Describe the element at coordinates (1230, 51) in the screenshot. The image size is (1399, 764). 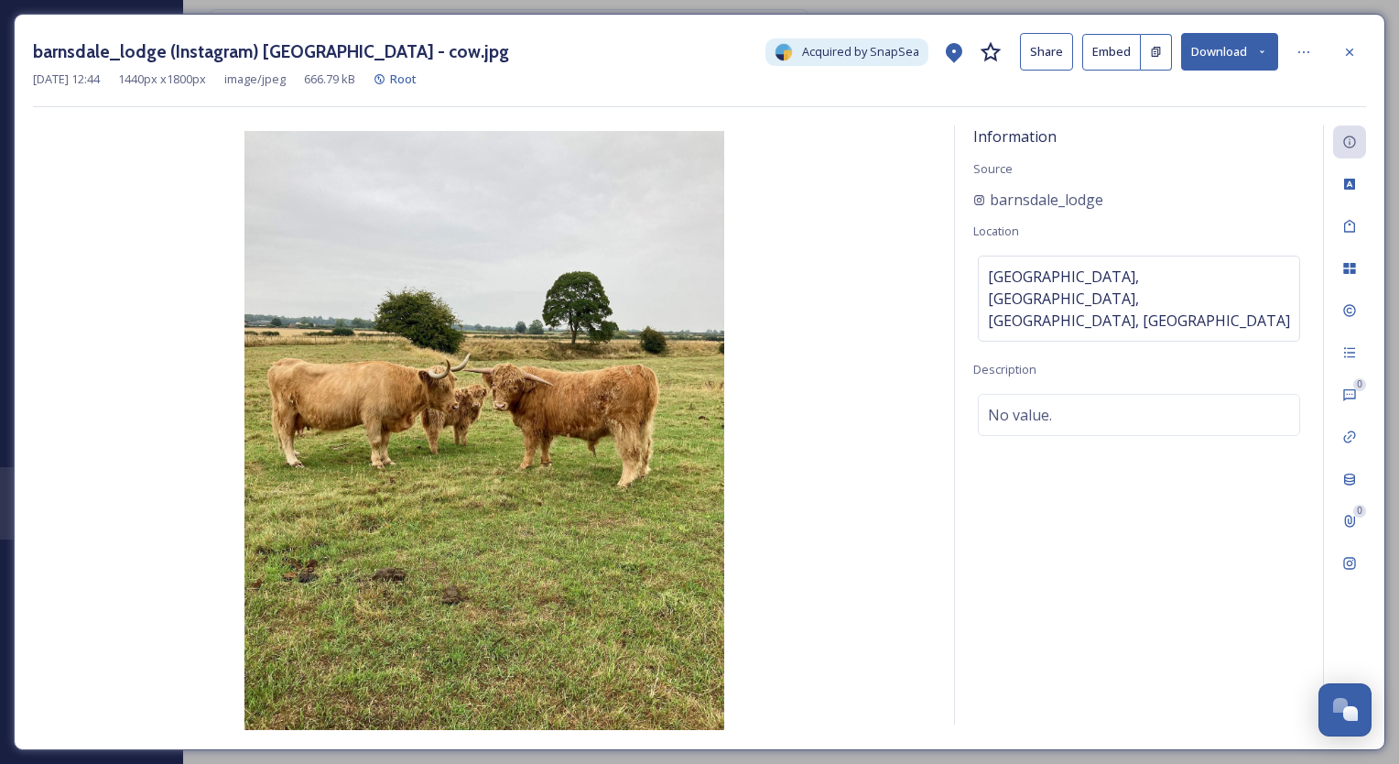
I see `button: Download` at that location.